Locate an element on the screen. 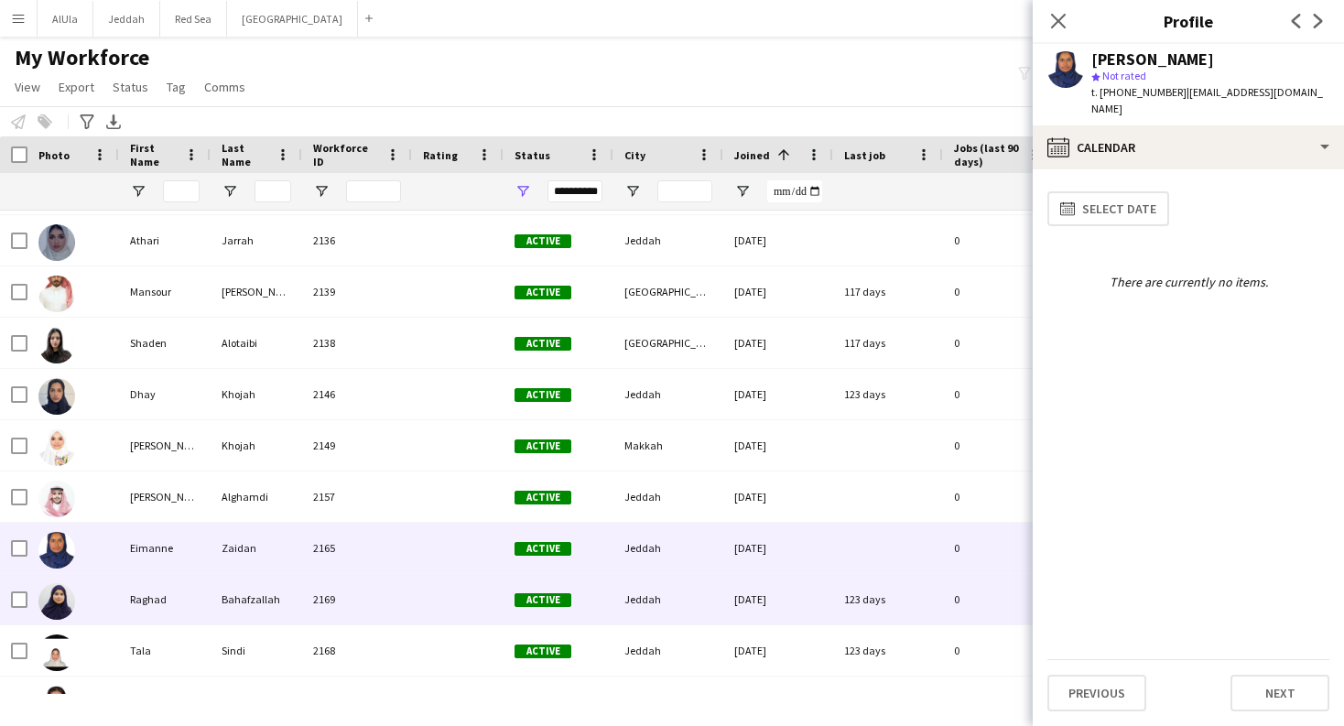 The width and height of the screenshot is (1344, 726). span: First Name is located at coordinates (154, 155).